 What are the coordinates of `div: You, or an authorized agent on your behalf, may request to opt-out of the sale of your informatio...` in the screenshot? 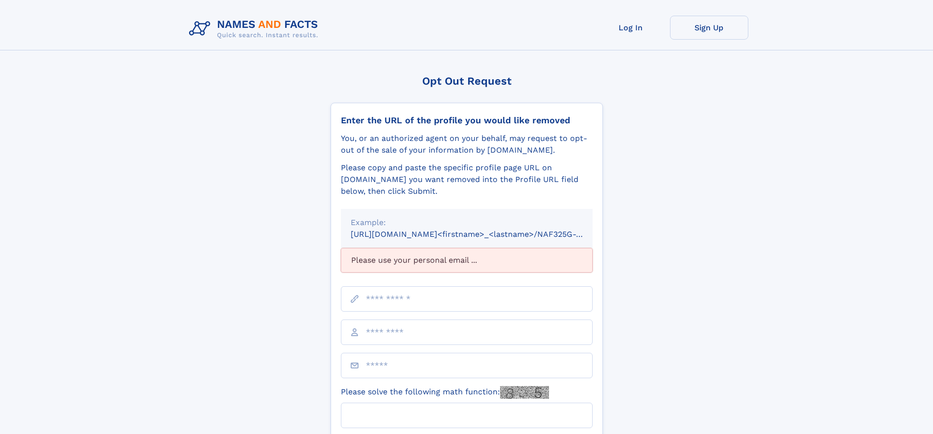 It's located at (467, 144).